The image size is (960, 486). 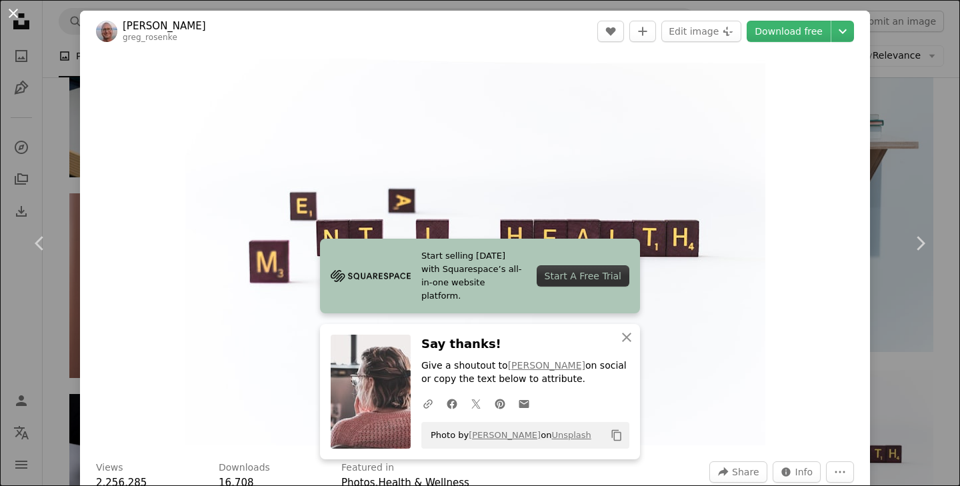 What do you see at coordinates (804, 472) in the screenshot?
I see `span: Info` at bounding box center [804, 472].